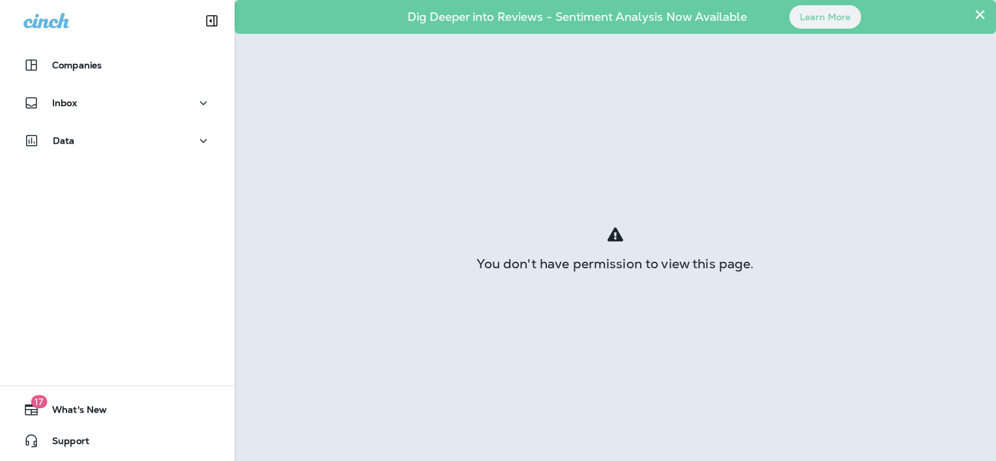 This screenshot has width=996, height=461. Describe the element at coordinates (212, 21) in the screenshot. I see `button: Collapse Sidebar` at that location.